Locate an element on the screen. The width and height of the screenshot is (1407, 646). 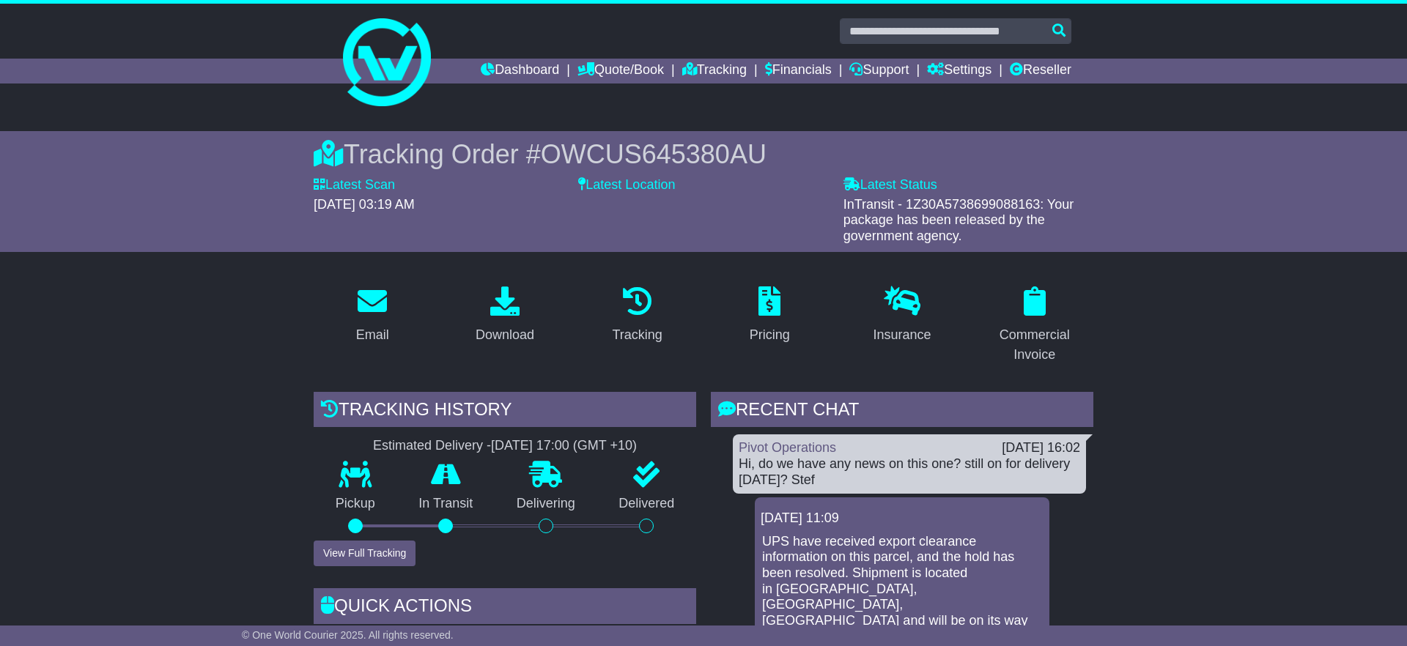
a: Financials is located at coordinates (798, 71).